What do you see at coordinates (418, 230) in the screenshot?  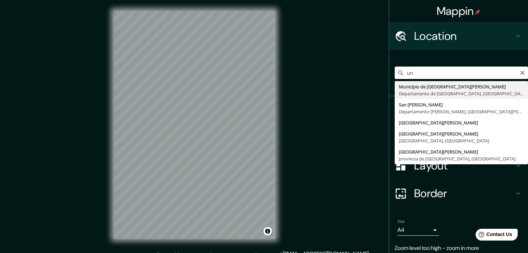 I see `div: A4` at bounding box center [418, 230].